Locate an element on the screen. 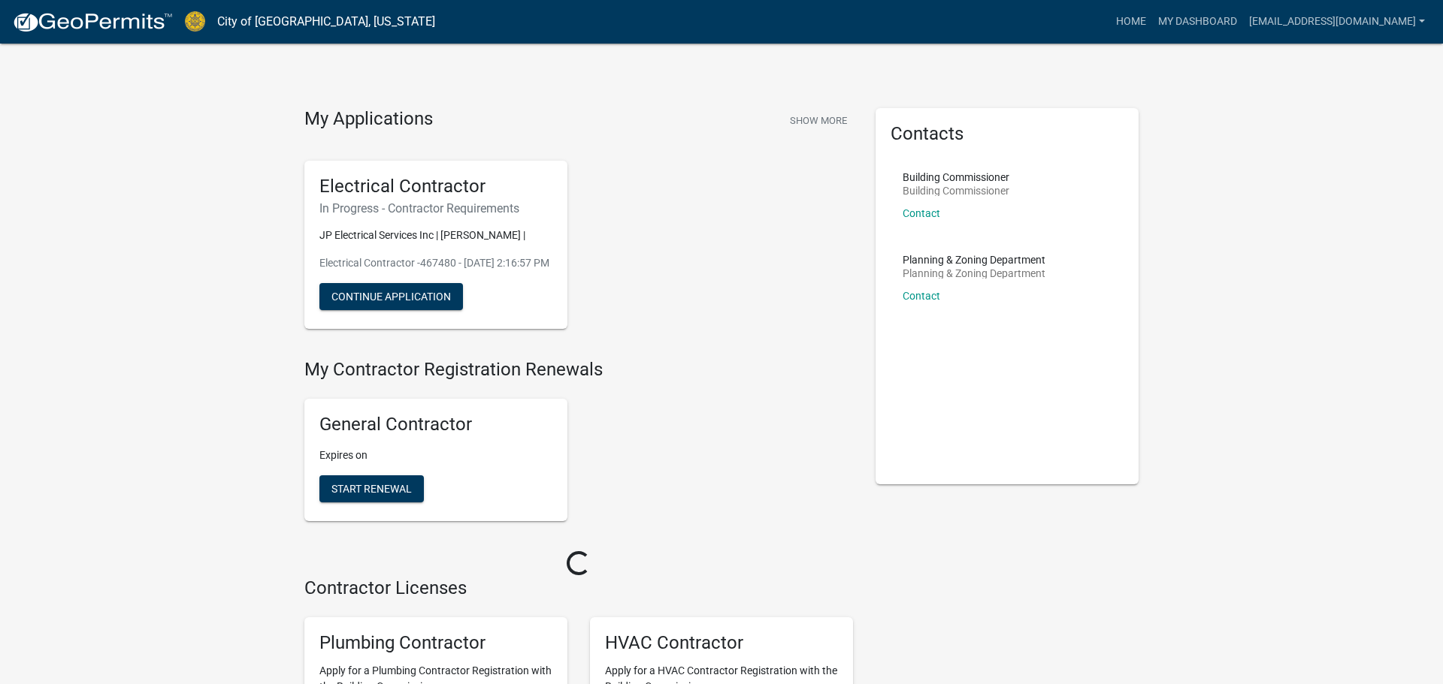  h4: My Contractor Registration Renewals is located at coordinates (579, 370).